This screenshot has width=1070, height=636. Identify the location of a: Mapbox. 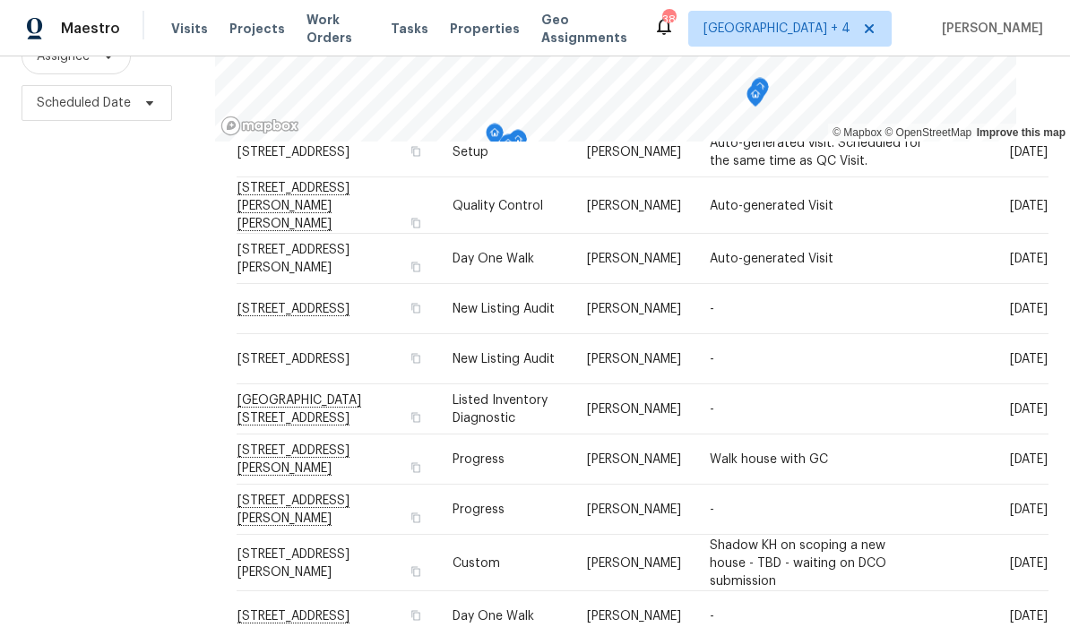
(857, 133).